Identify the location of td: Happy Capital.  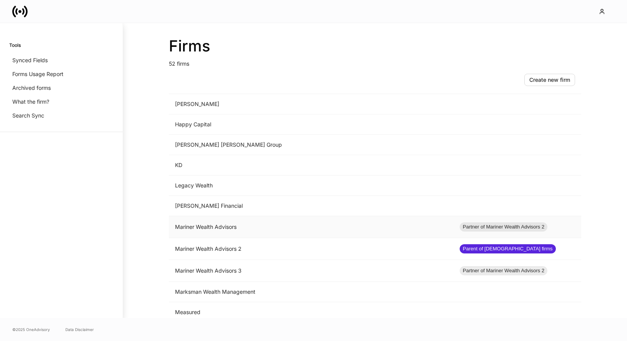
(311, 125).